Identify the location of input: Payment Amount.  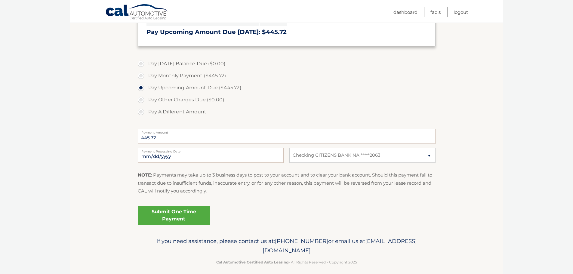
(287, 136).